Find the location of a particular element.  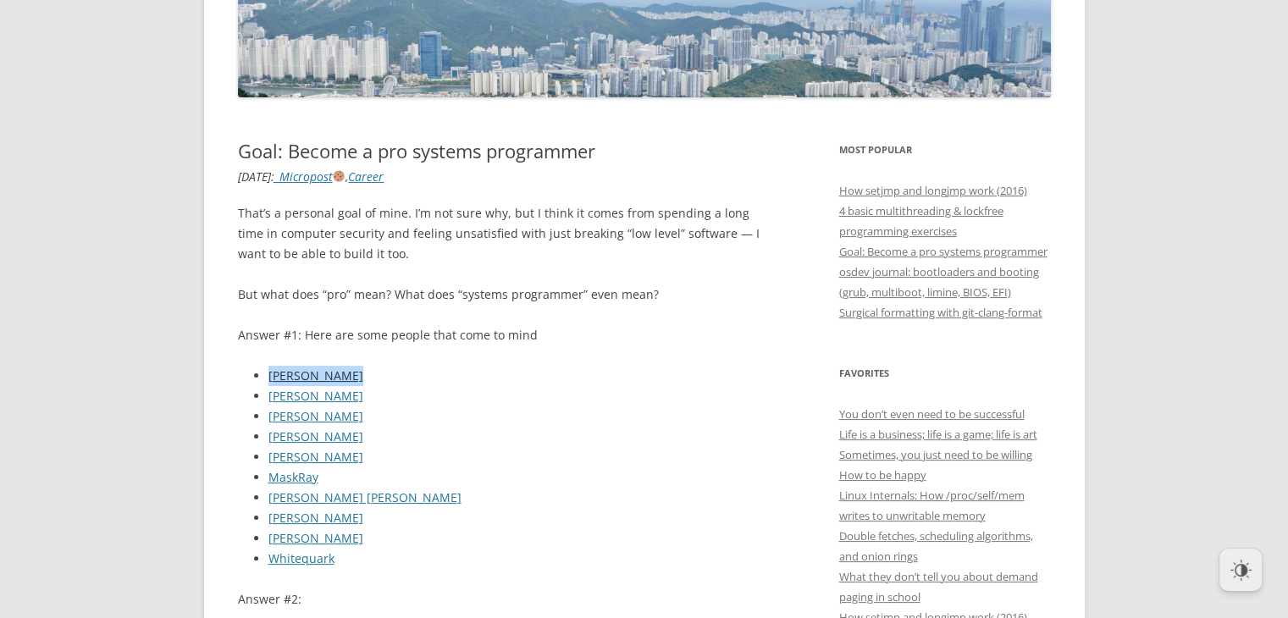

h3: Most Popular is located at coordinates (945, 150).